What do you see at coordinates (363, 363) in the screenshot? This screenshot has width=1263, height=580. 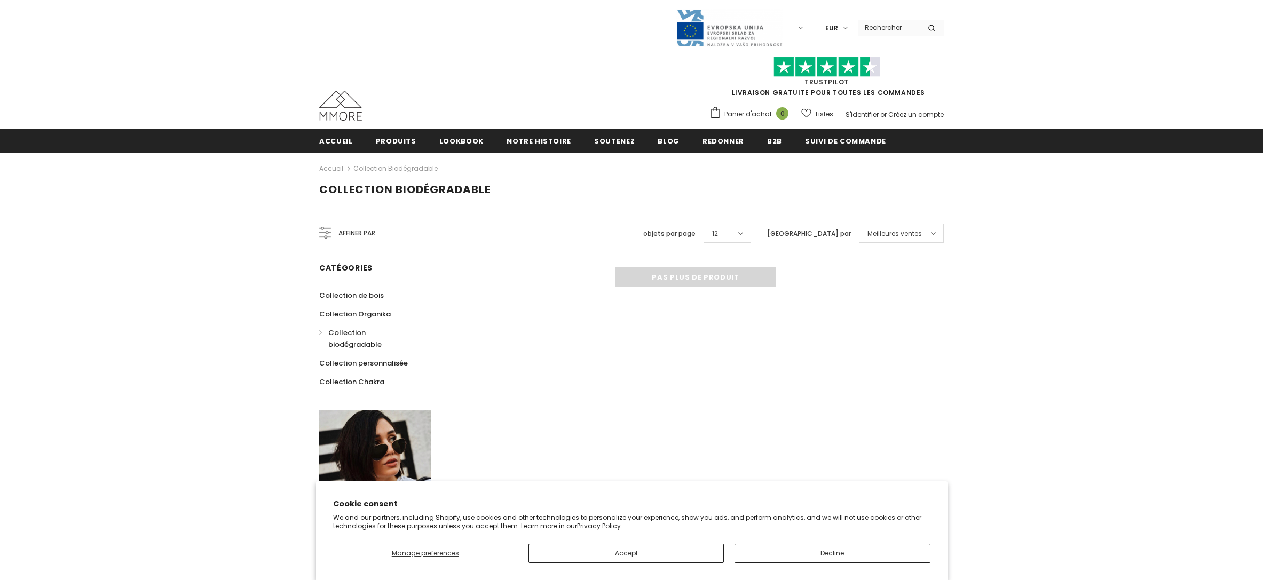 I see `span: Collection personnalisée` at bounding box center [363, 363].